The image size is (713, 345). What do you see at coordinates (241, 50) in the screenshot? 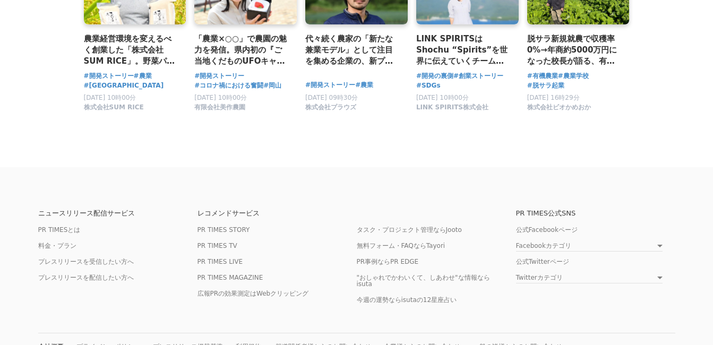
I see `a: 「農業×○○」で農園の魅力を発信。県内初の『ご当地くだものUFOキャッチャー』の開発ストーリー` at bounding box center [241, 50].